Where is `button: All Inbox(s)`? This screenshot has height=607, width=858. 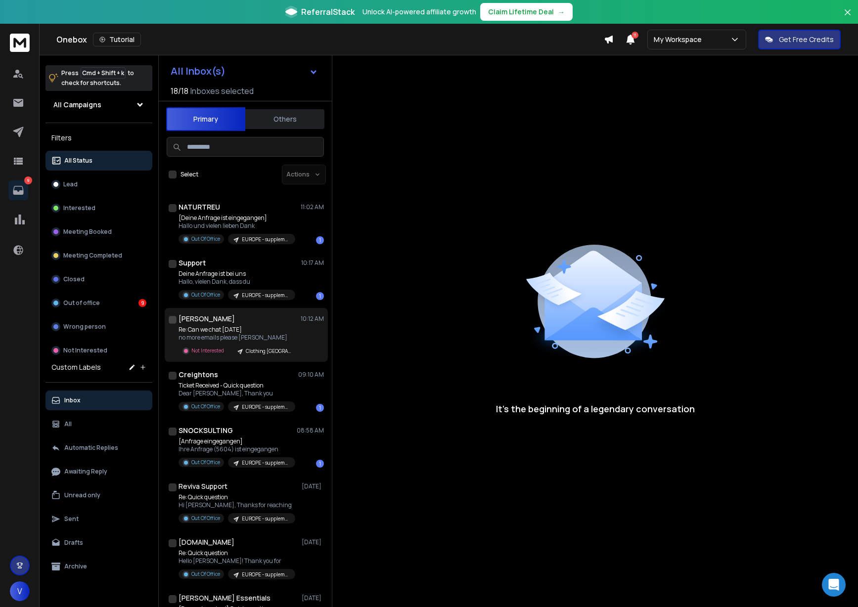
button: All Inbox(s) is located at coordinates (244, 71).